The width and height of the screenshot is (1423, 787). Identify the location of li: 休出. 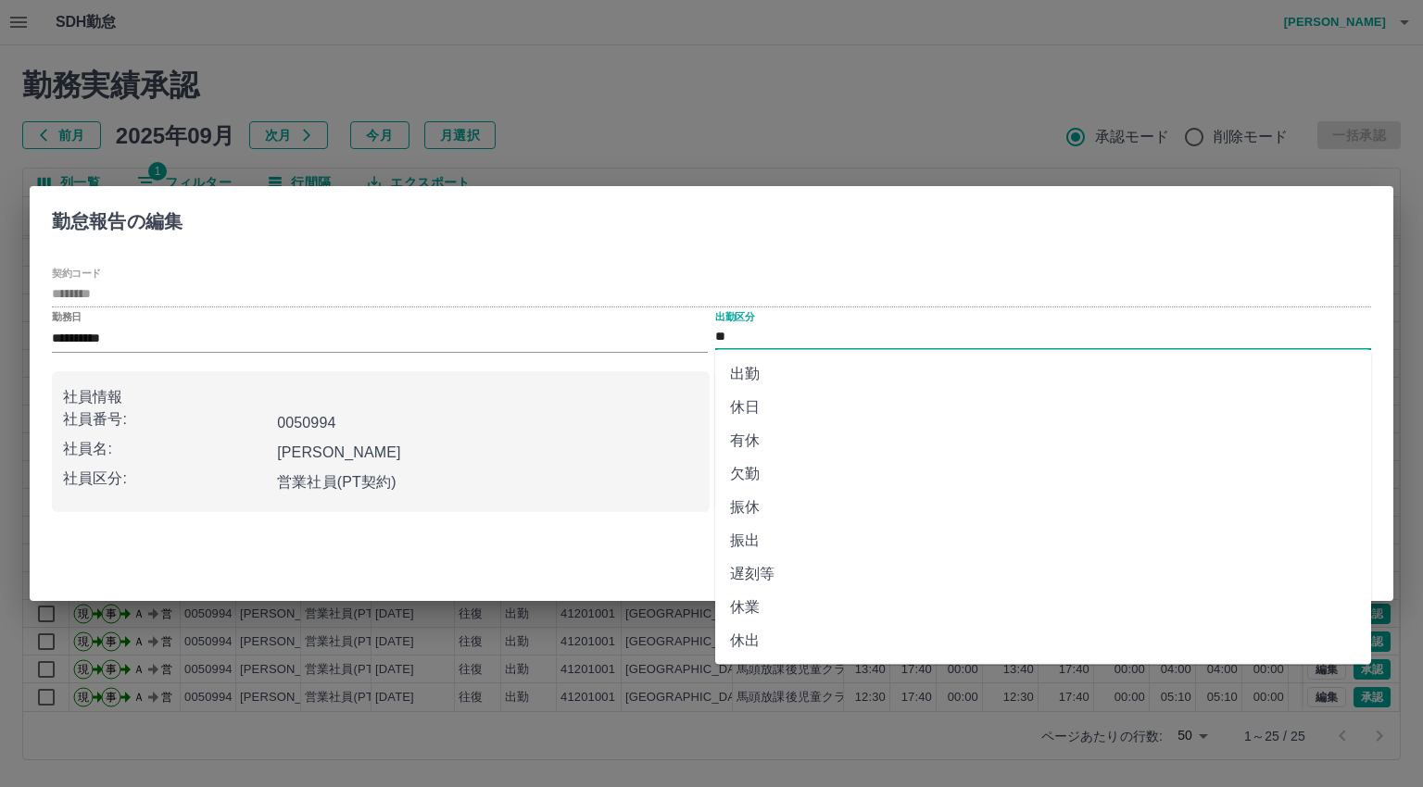
(1043, 641).